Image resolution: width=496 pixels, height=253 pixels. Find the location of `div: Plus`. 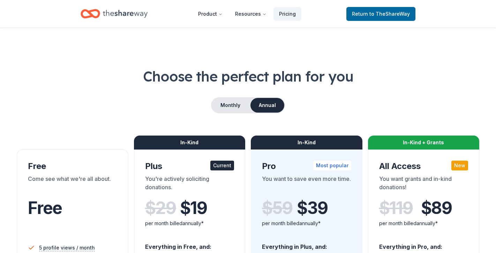

div: Plus is located at coordinates (190, 166).